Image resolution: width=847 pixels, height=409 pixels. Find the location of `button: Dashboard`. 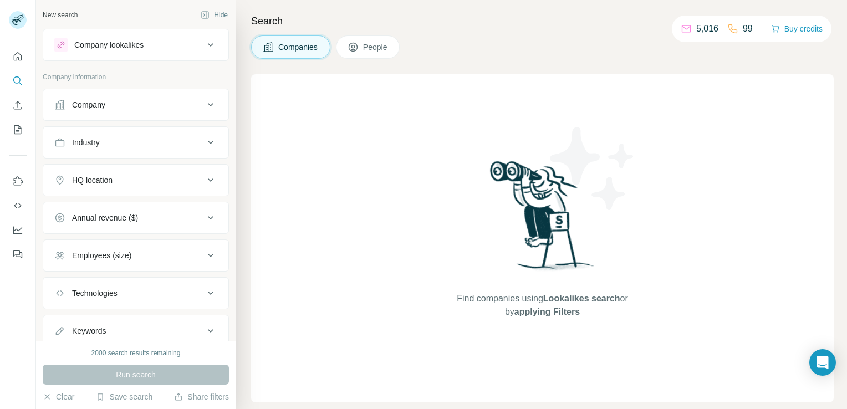

button: Dashboard is located at coordinates (18, 230).